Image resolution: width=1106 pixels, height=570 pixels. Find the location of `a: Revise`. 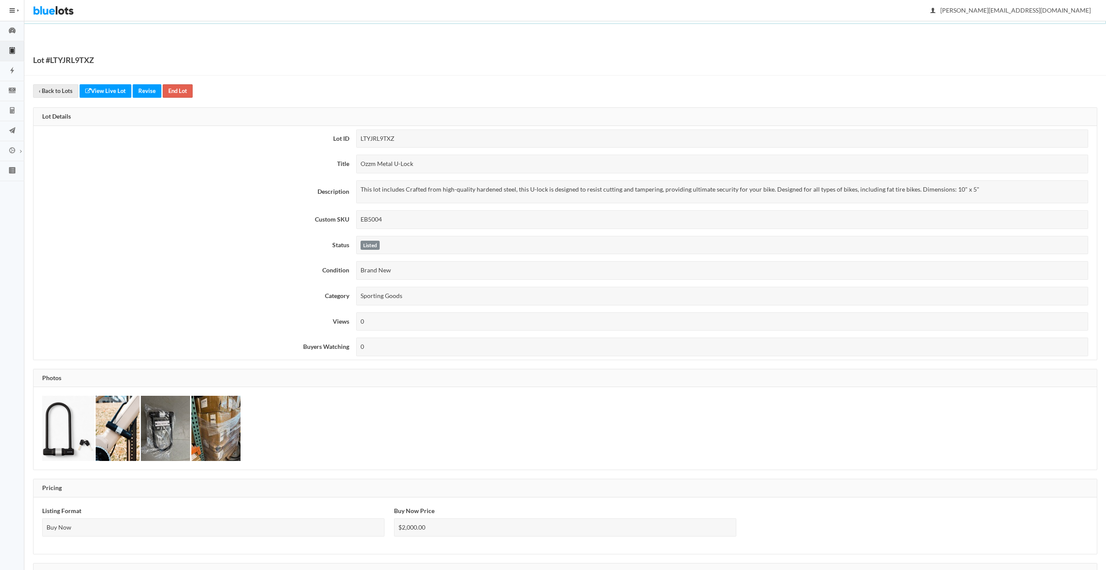

a: Revise is located at coordinates (147, 91).